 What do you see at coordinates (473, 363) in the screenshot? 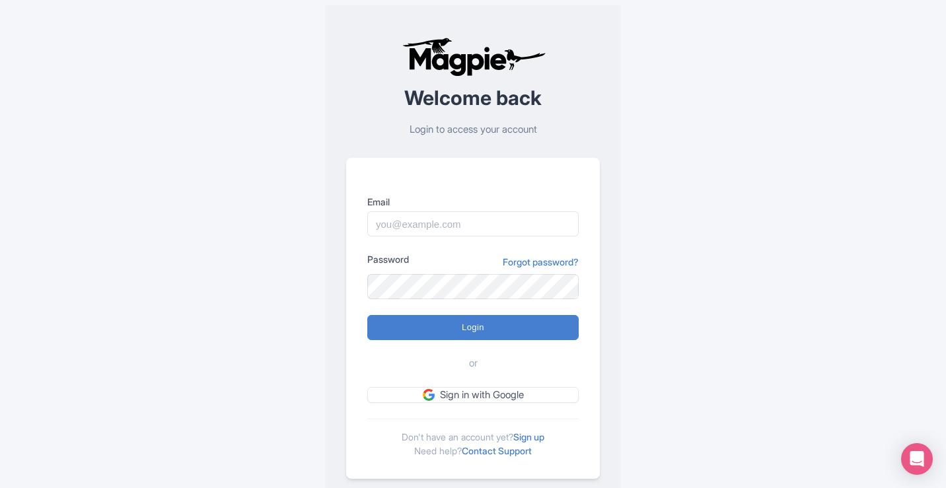
I see `span: or` at bounding box center [473, 363].